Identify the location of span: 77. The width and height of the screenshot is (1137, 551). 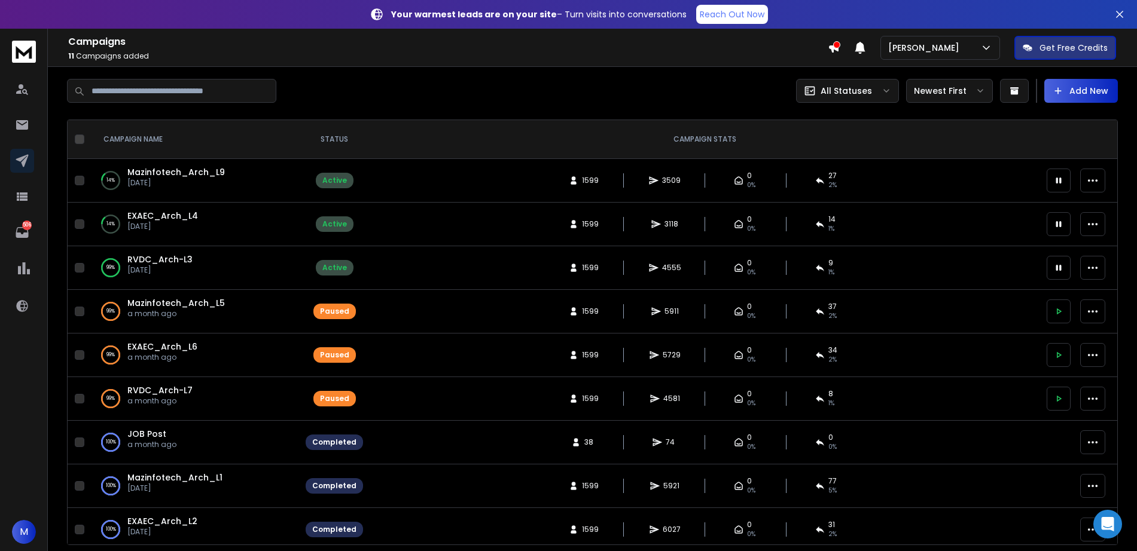
(833, 481).